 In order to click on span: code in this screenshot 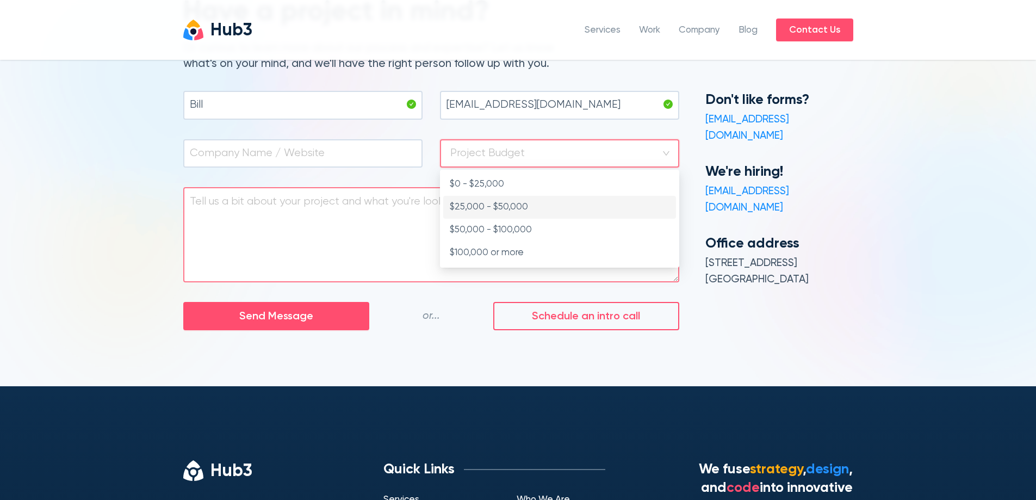, I will do `click(743, 488)`.